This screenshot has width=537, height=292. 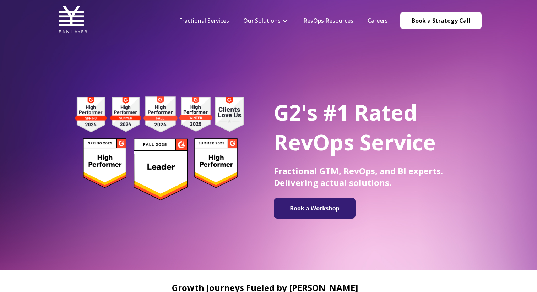 I want to click on span: Fractional GTM, RevOps, and BI experts. Delivering actual solutions., so click(x=358, y=177).